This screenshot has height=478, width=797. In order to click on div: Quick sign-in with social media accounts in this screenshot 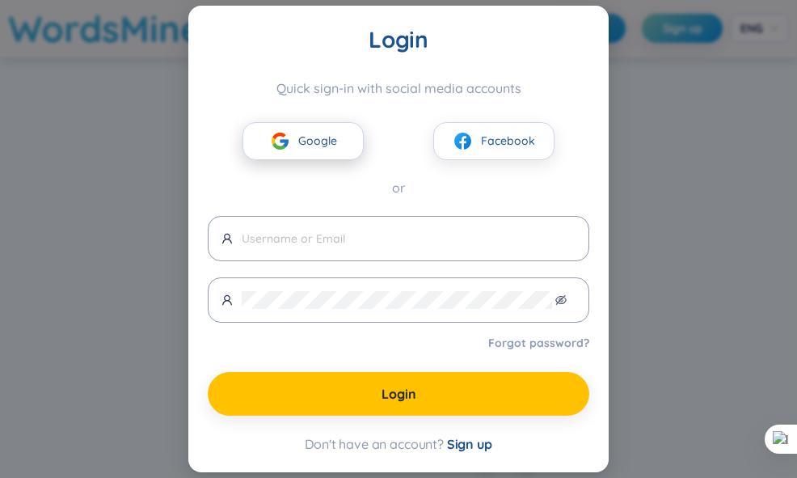, I will do `click(398, 88)`.